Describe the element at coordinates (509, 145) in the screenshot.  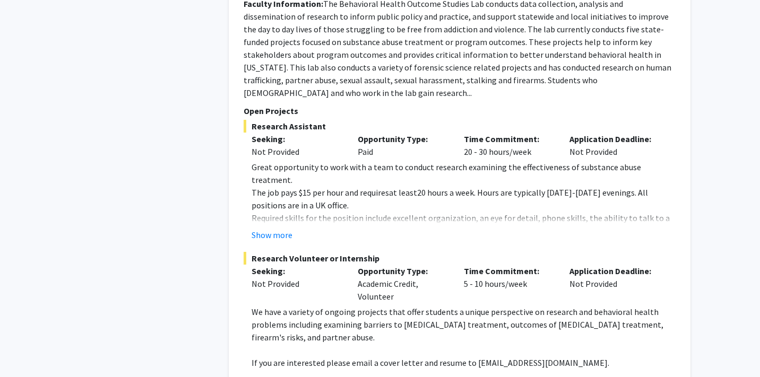
I see `div: 20 - 30 hours/week` at that location.